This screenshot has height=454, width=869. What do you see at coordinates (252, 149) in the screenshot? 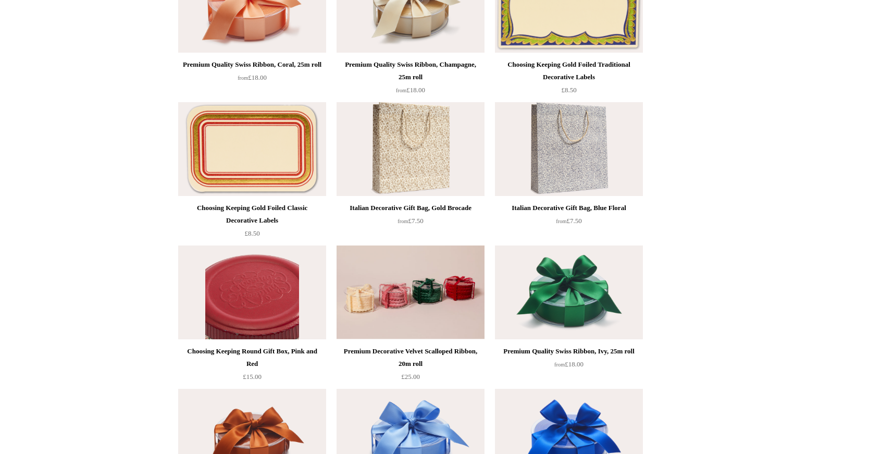
I see `a: Choosing Keeping Gold Foiled Classic Decorative Labels Choosing Keeping Gold Foiled Classic Decor...` at bounding box center [252, 149].